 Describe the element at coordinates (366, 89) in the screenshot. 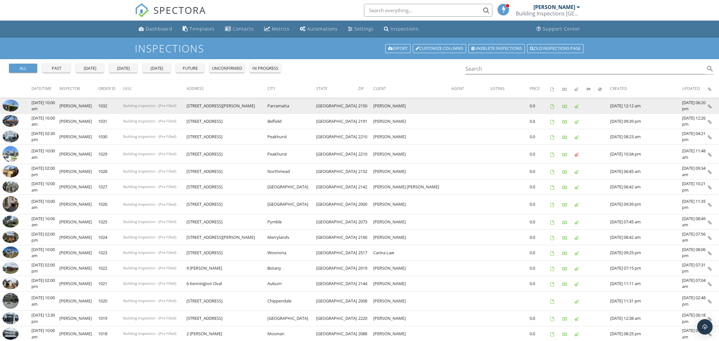

I see `th: Zip: Not sorted.` at that location.